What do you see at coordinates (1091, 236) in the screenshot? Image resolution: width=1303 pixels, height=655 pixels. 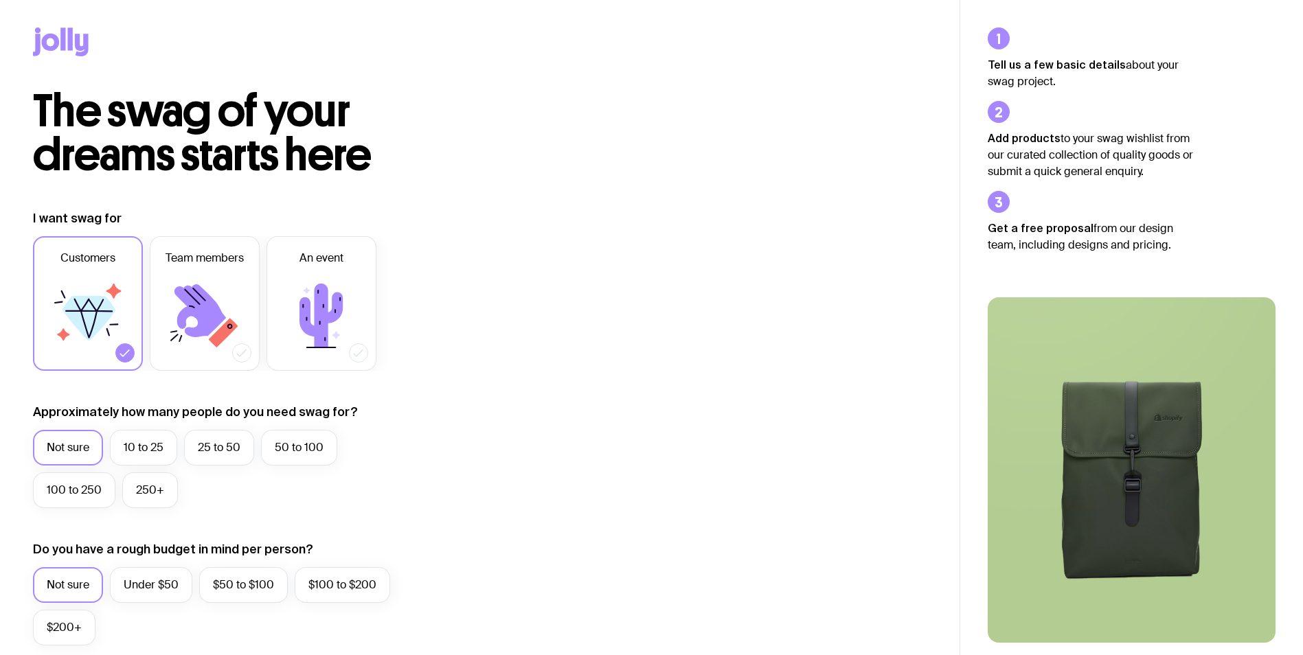 I see `p: from our design team, including designs and pricing.` at bounding box center [1091, 236].